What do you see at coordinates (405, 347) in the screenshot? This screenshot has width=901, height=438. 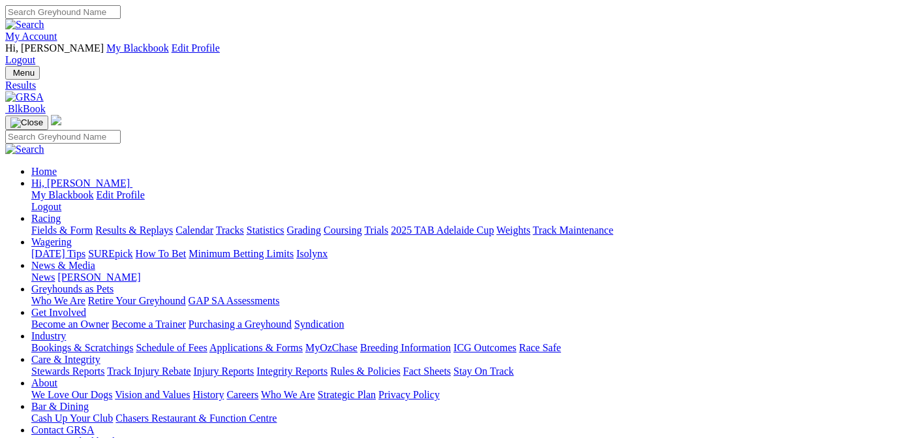 I see `a: Breeding Information` at bounding box center [405, 347].